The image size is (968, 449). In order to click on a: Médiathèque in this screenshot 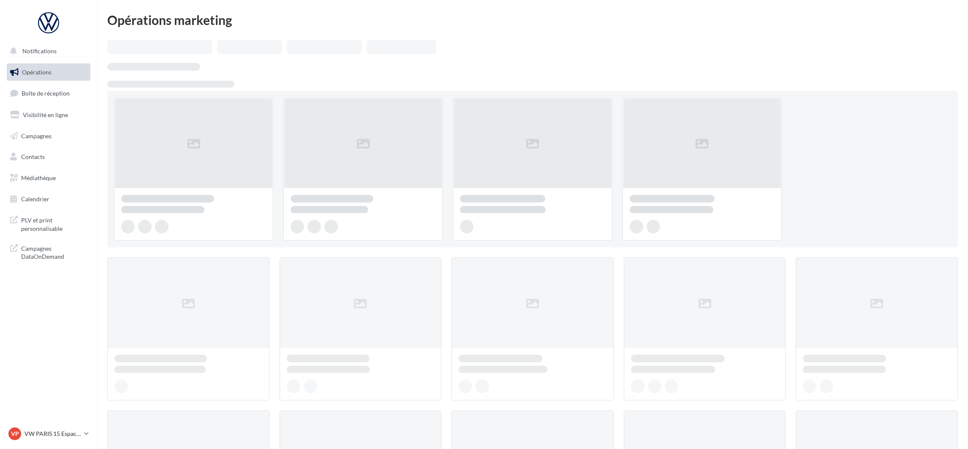, I will do `click(49, 178)`.